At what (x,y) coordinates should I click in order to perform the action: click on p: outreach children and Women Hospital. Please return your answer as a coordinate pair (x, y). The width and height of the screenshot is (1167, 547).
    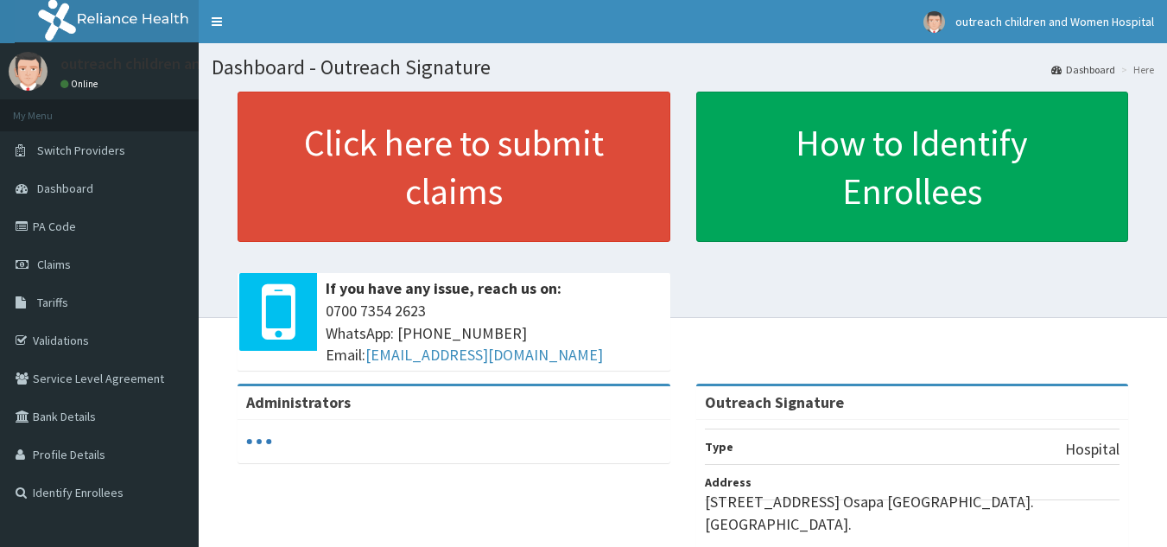
    Looking at the image, I should click on (192, 64).